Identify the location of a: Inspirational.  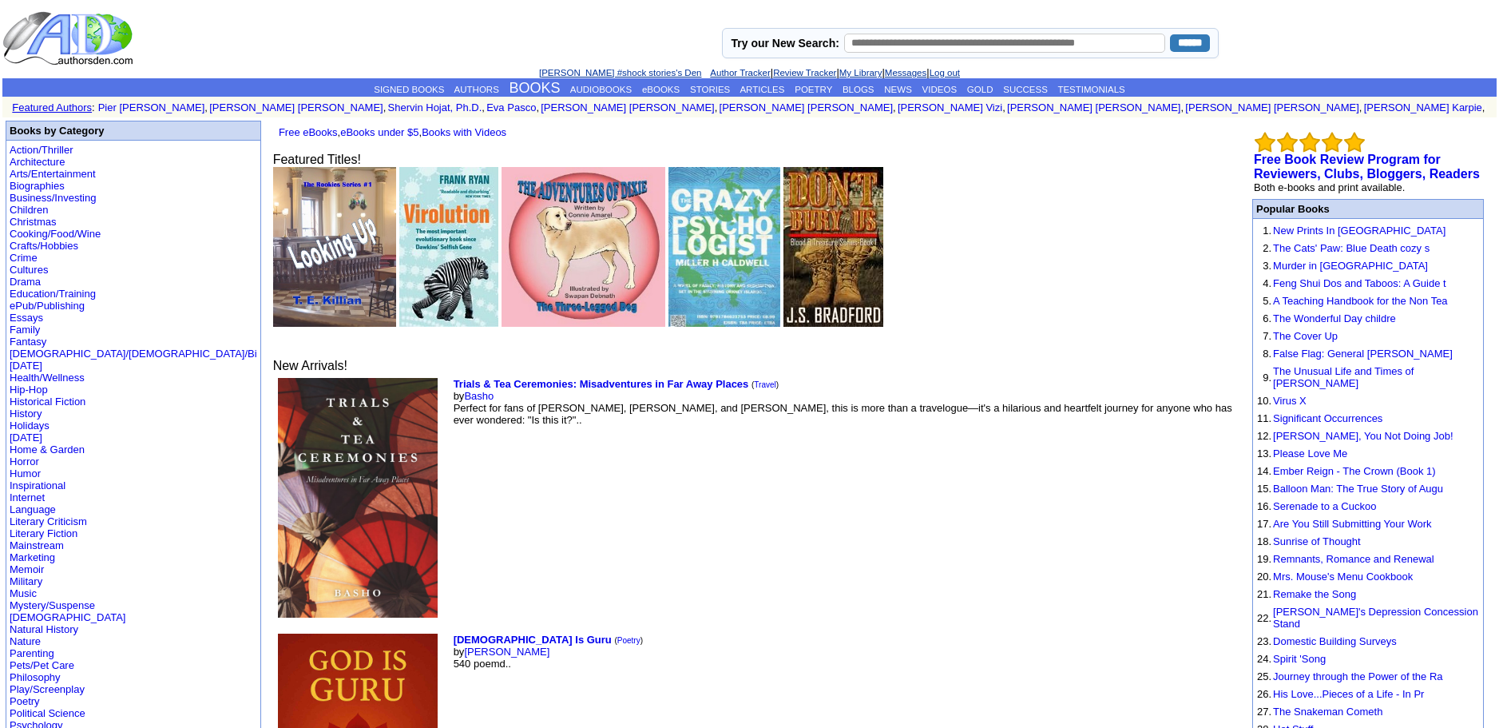
(38, 485).